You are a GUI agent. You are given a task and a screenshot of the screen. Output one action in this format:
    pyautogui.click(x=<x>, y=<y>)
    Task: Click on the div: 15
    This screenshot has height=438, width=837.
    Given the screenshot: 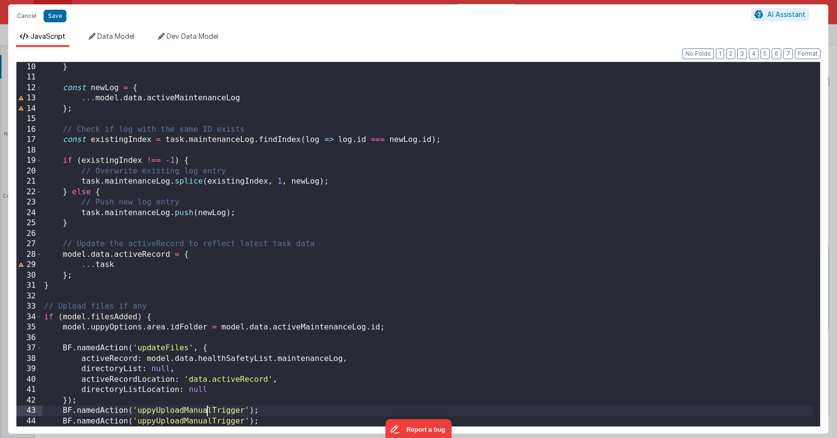 What is the action you would take?
    pyautogui.click(x=29, y=119)
    